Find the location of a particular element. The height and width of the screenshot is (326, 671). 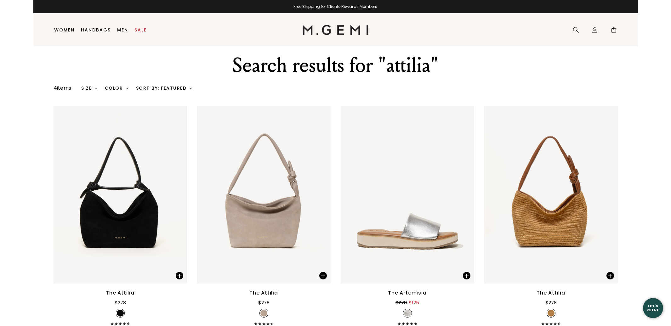

span: 1 is located at coordinates (614, 31).